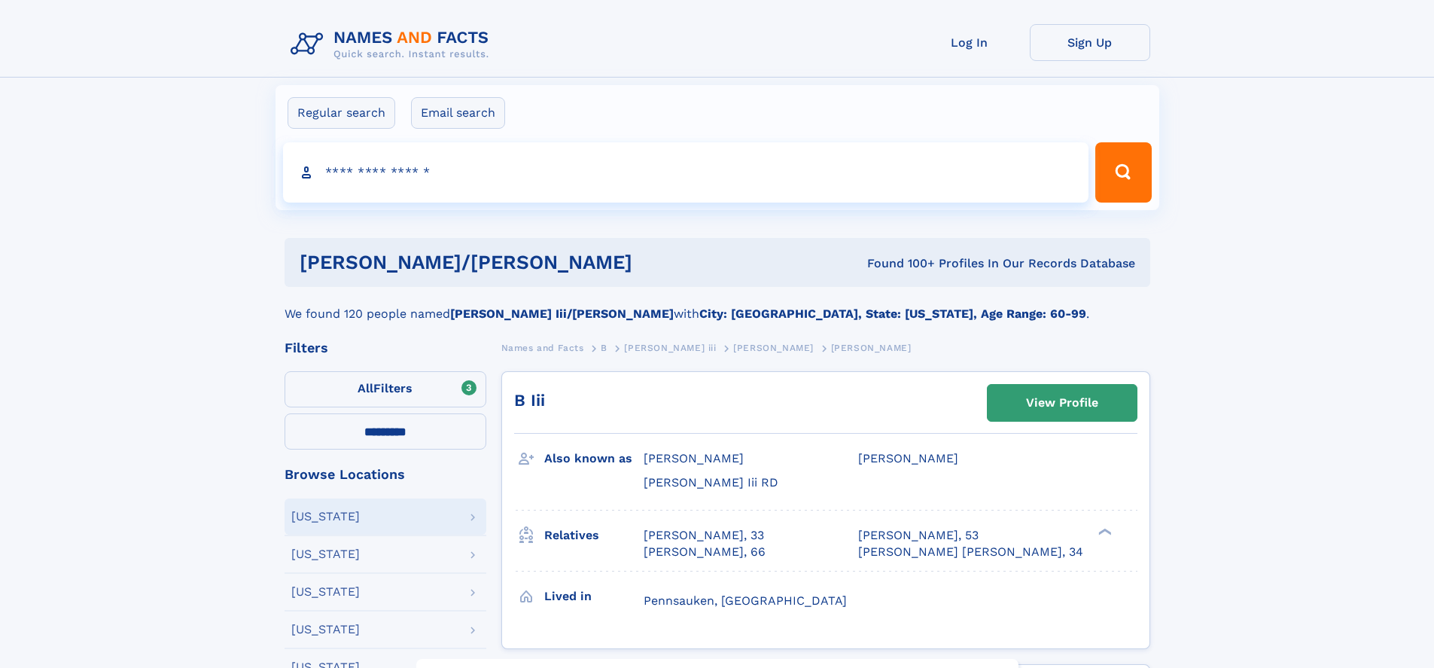  I want to click on a: B, so click(604, 347).